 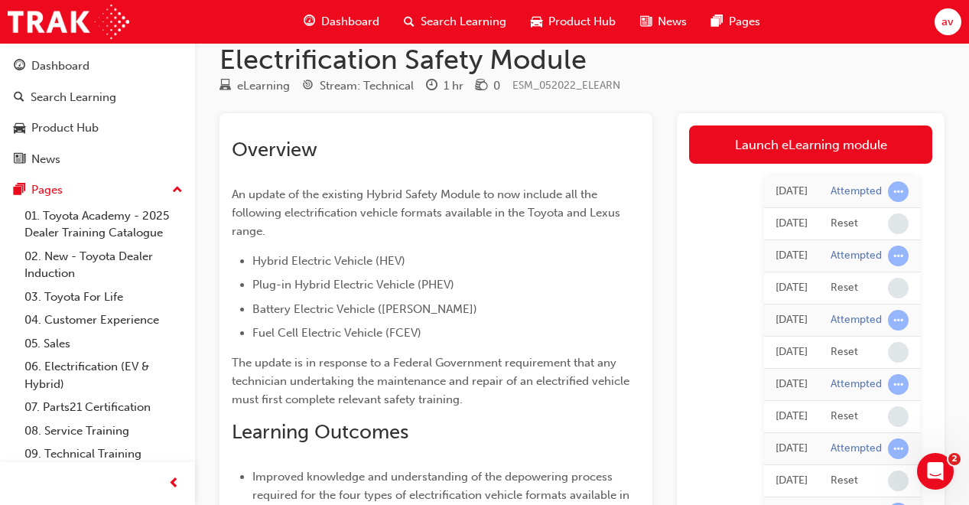 I want to click on span: Fuel Cell Electric Vehicle (FCEV), so click(x=337, y=333).